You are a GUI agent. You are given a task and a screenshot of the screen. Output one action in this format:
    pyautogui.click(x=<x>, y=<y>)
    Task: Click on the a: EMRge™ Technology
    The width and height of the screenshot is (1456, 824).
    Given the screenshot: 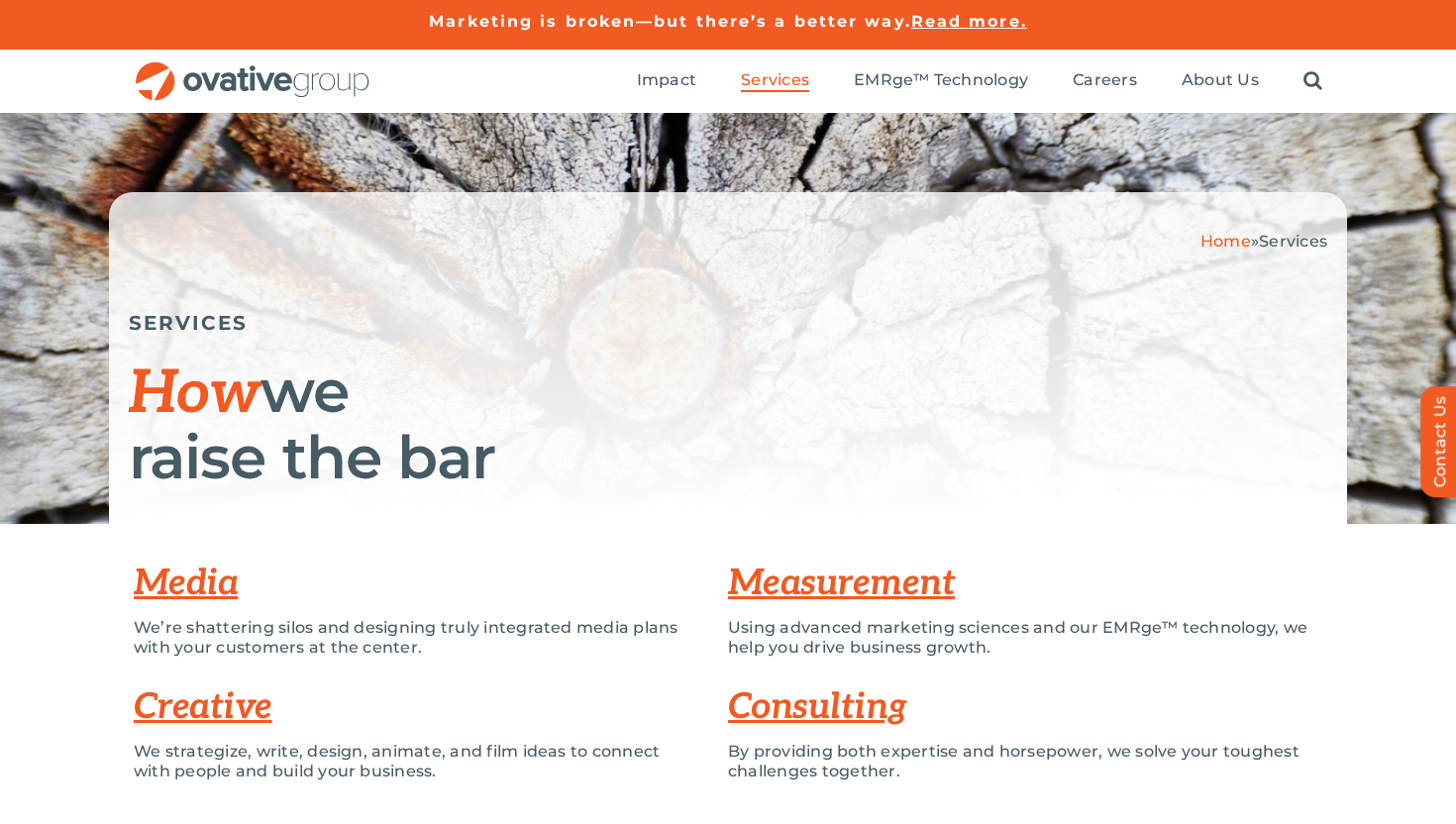 What is the action you would take?
    pyautogui.click(x=941, y=81)
    